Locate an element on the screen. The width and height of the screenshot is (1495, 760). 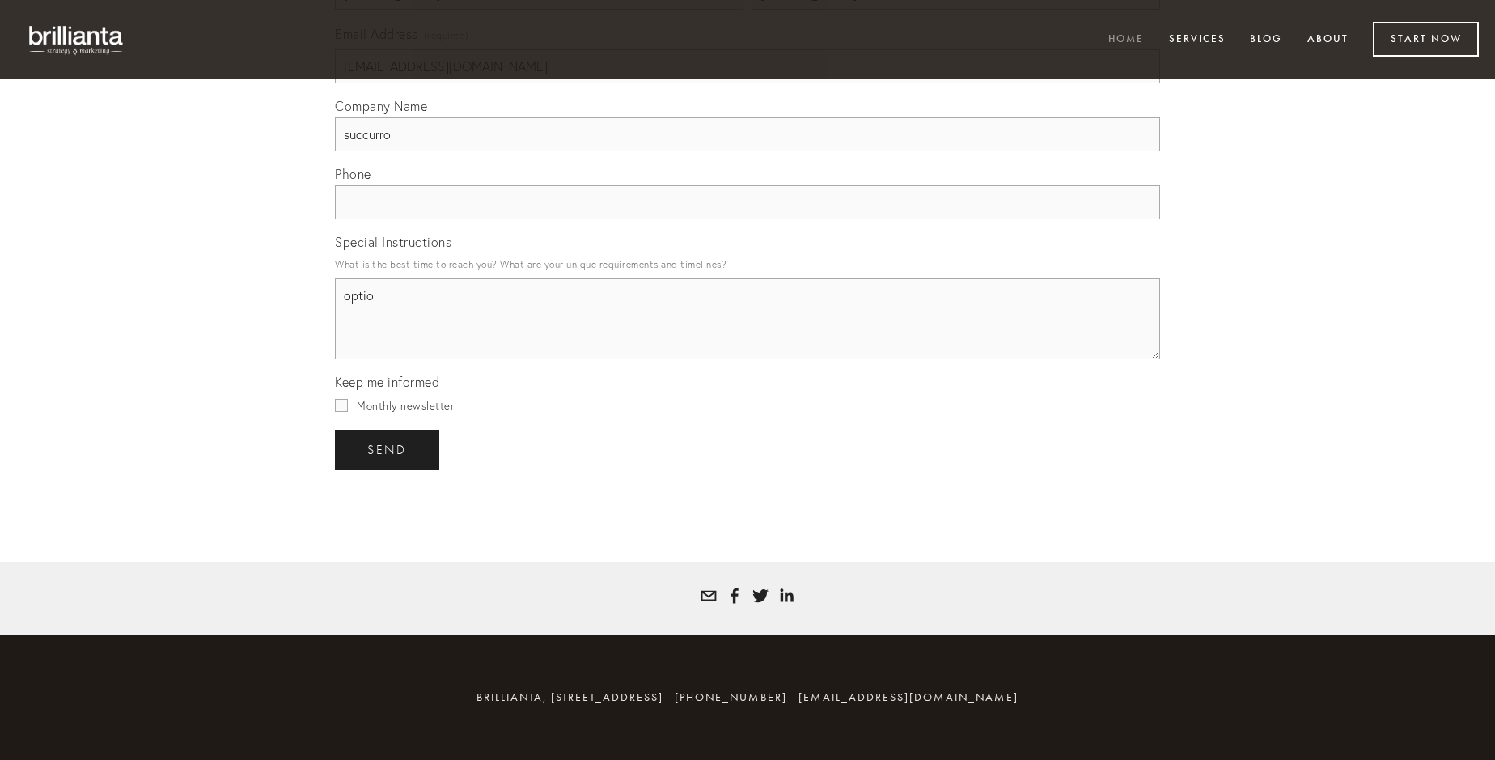
span: Monthly newsletter is located at coordinates (405, 405).